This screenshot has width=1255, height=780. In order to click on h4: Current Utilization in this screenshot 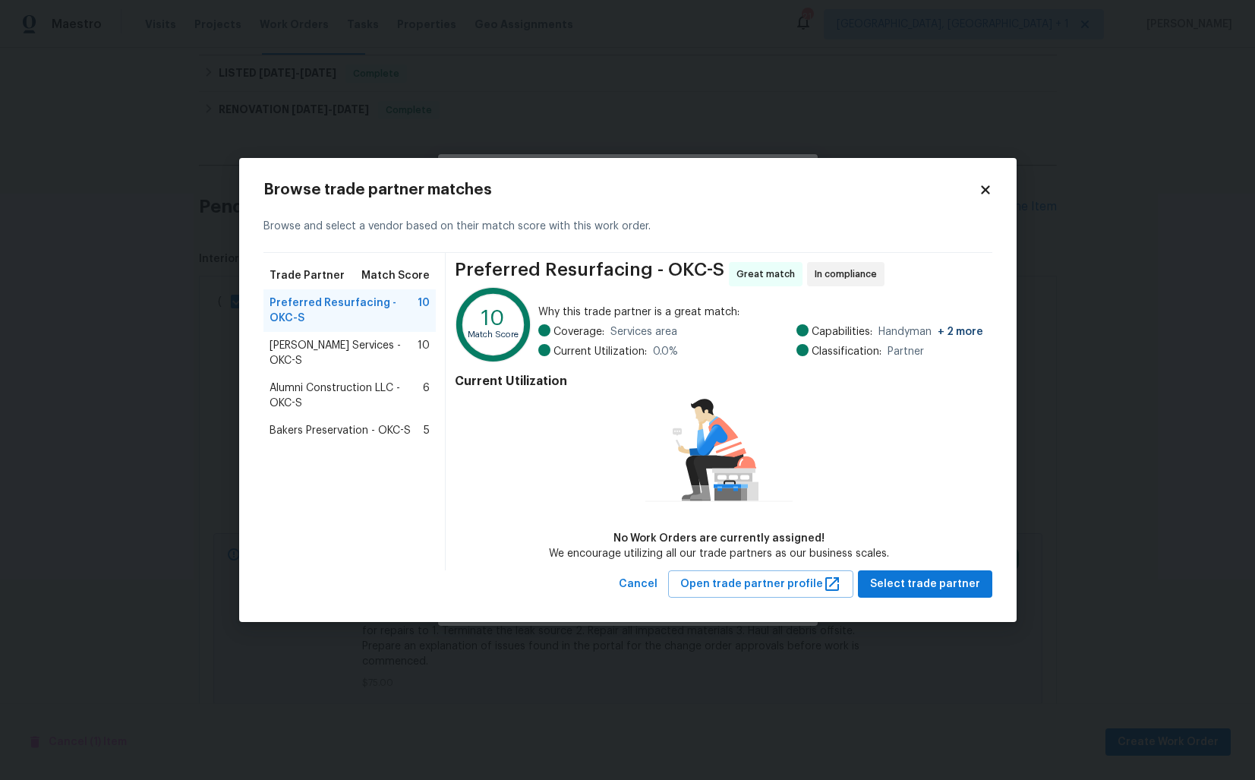, I will do `click(718, 381)`.